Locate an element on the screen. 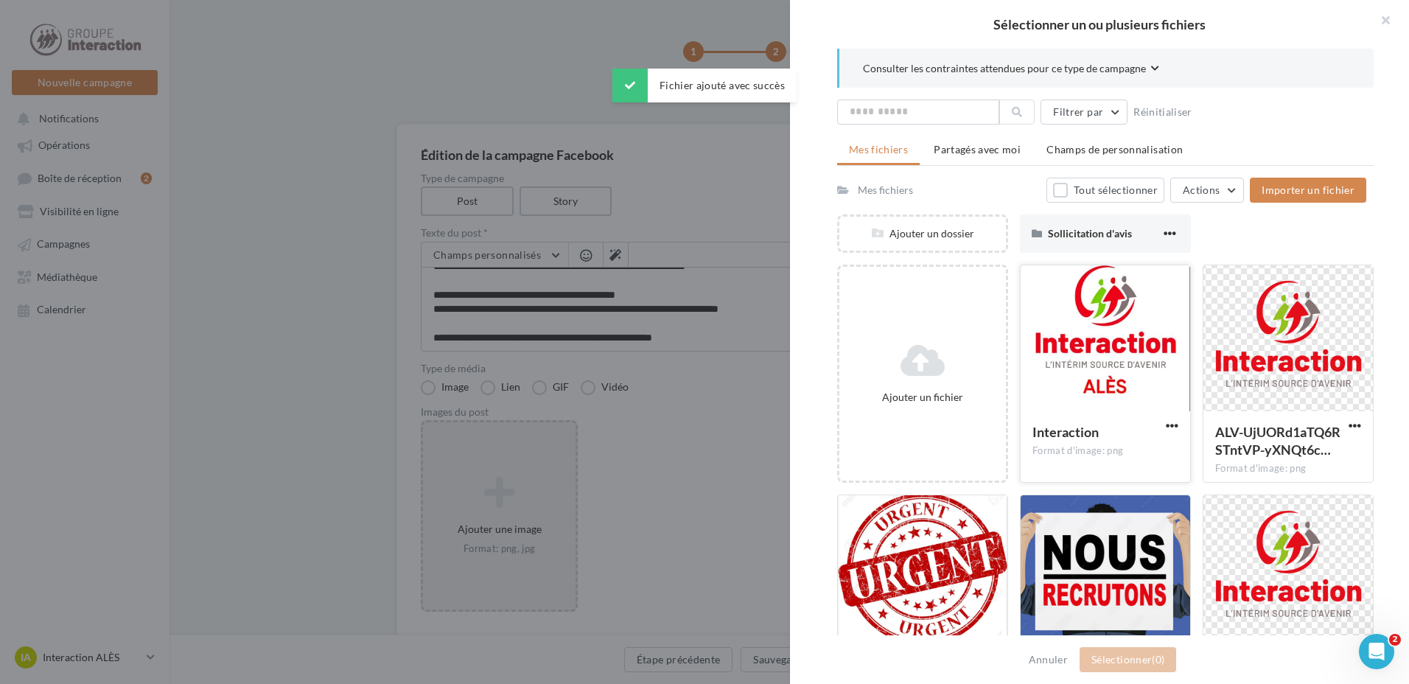  h2: Sélectionner un ou plusieurs fichiers is located at coordinates (1099, 24).